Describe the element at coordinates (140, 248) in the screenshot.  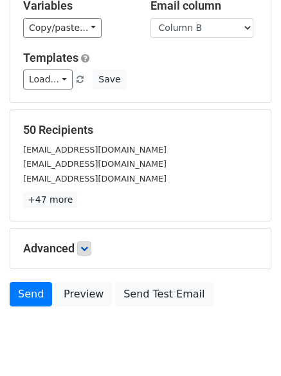
I see `h5: Advanced` at that location.